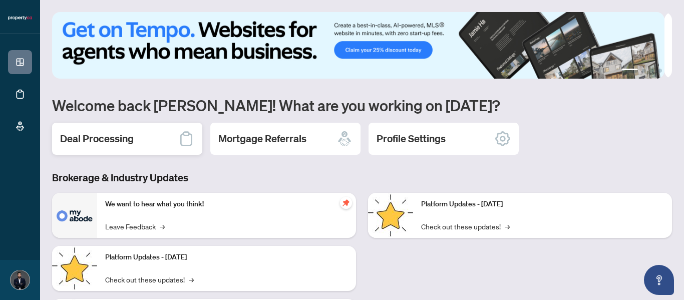 This screenshot has height=300, width=684. Describe the element at coordinates (135, 226) in the screenshot. I see `a: Leave Feedback→` at that location.